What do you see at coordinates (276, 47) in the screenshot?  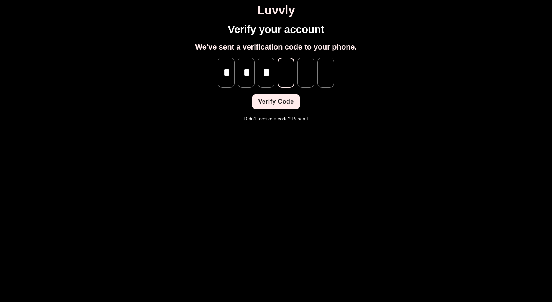 I see `h2: We've sent a verification code to your phone.` at bounding box center [276, 47].